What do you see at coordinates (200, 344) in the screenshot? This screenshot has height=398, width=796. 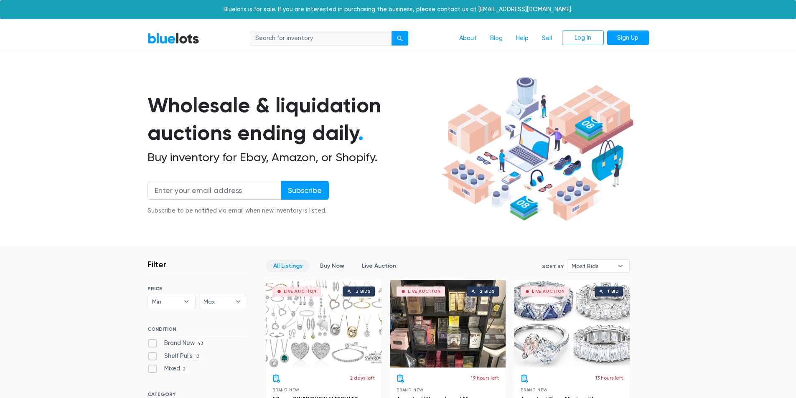 I see `span: 43` at bounding box center [200, 344].